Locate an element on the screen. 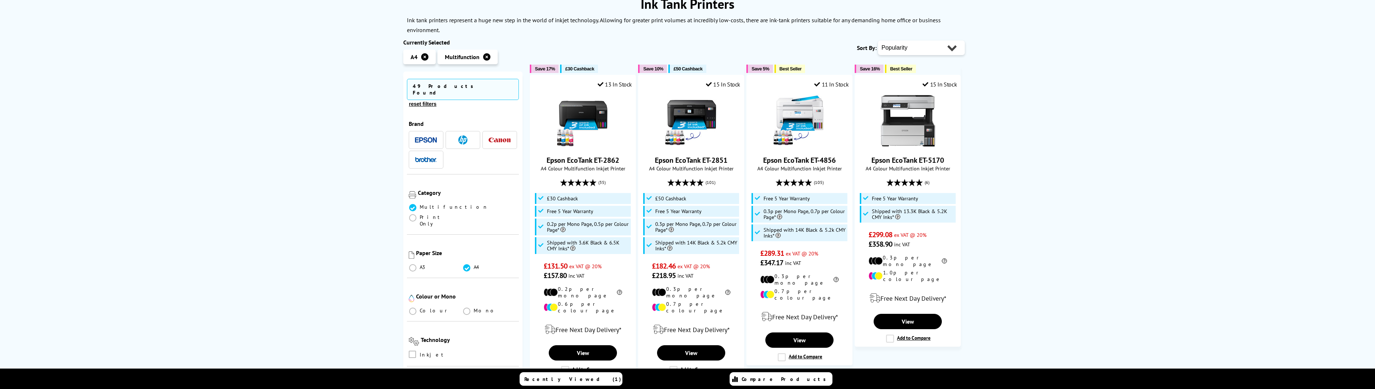  span: Save 5% is located at coordinates (760, 69).